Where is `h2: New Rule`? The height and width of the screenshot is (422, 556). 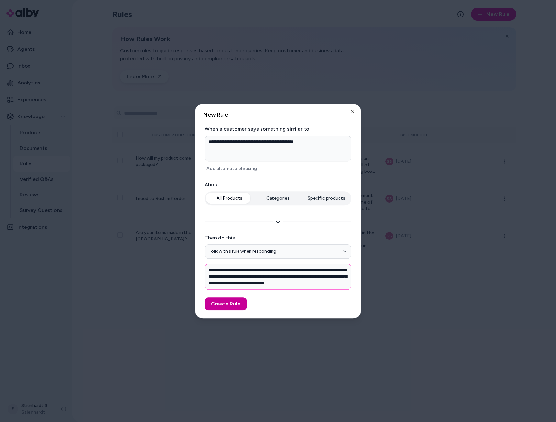 h2: New Rule is located at coordinates (278, 115).